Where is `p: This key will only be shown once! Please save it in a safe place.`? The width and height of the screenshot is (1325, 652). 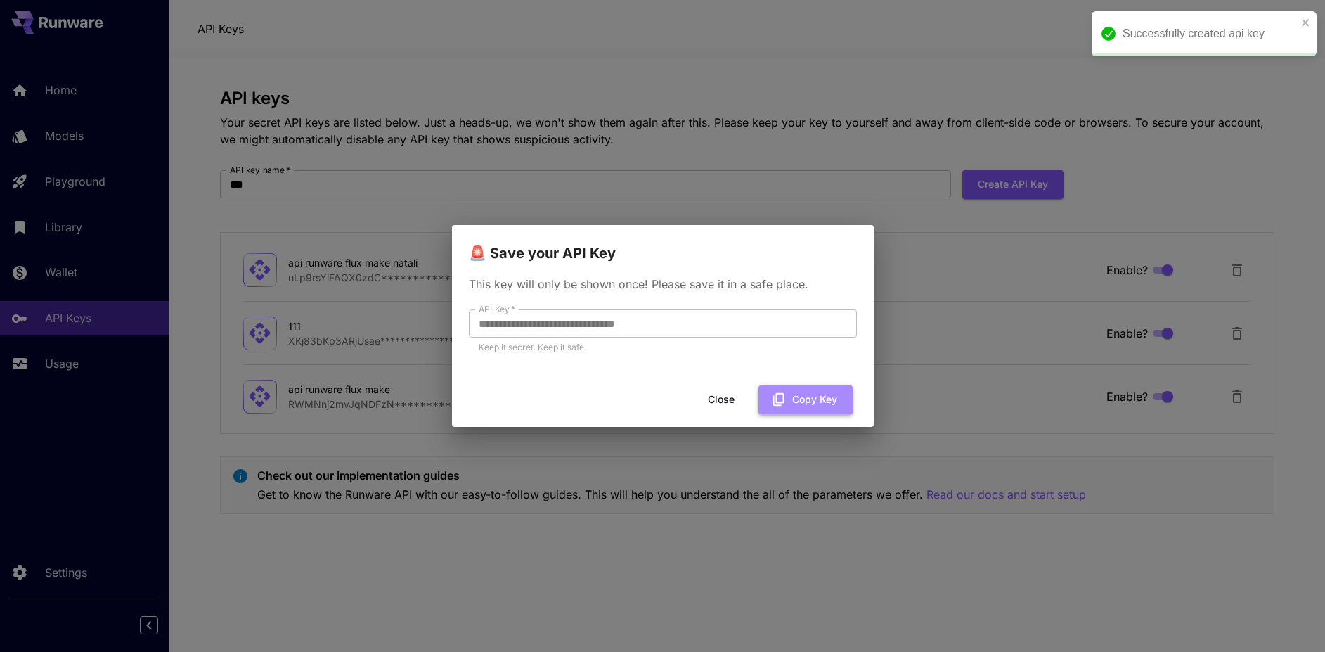 p: This key will only be shown once! Please save it in a safe place. is located at coordinates (663, 284).